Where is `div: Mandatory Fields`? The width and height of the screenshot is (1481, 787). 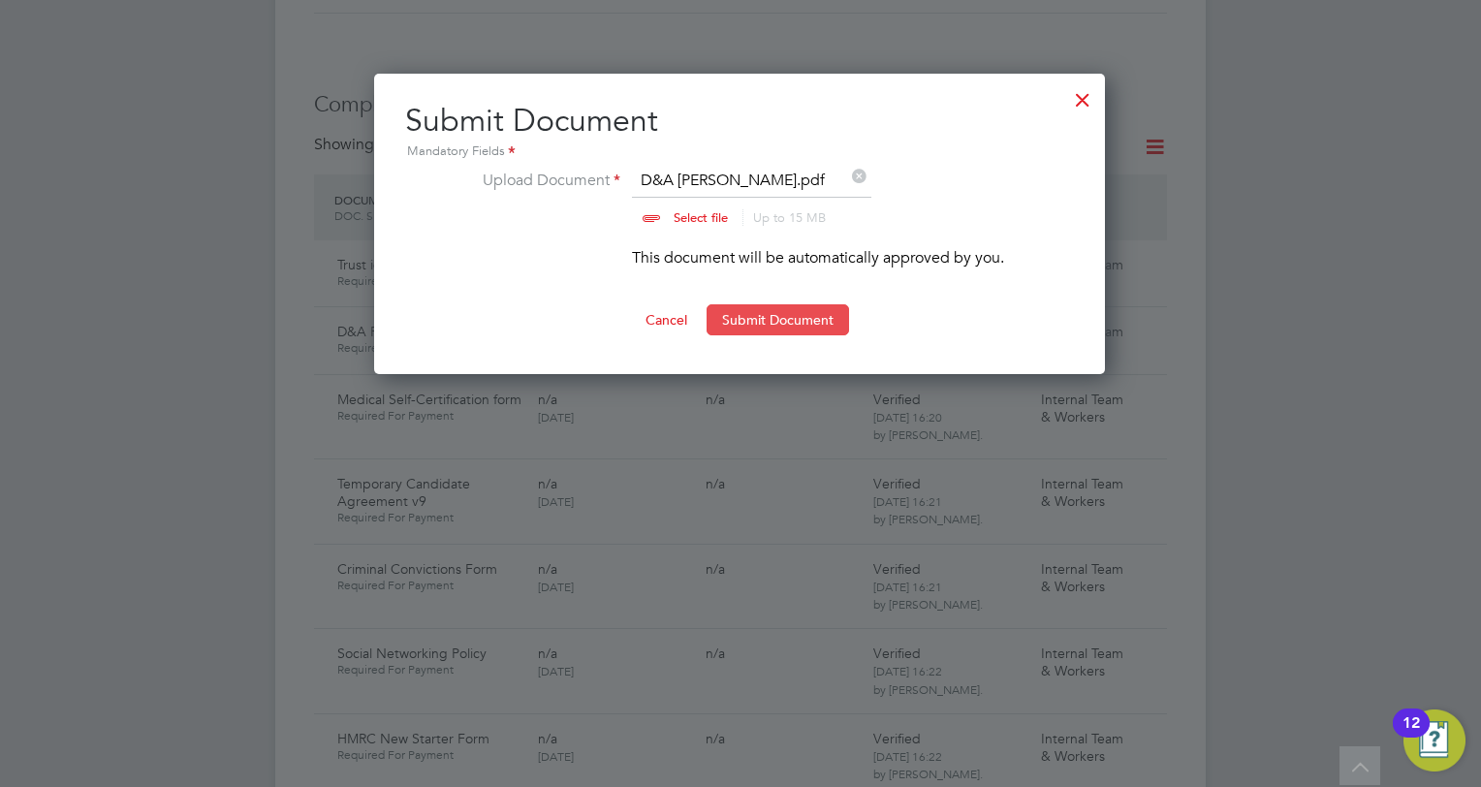 div: Mandatory Fields is located at coordinates (740, 152).